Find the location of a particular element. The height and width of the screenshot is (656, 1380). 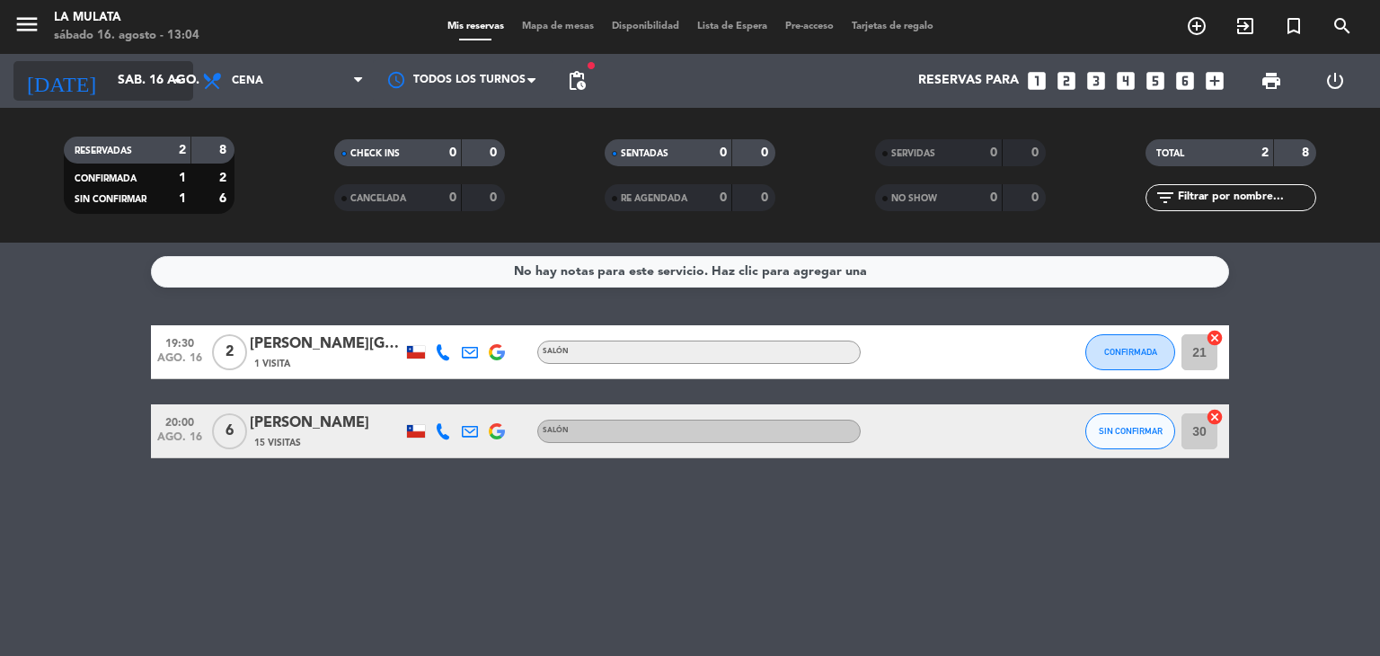

i: menu is located at coordinates (27, 24).